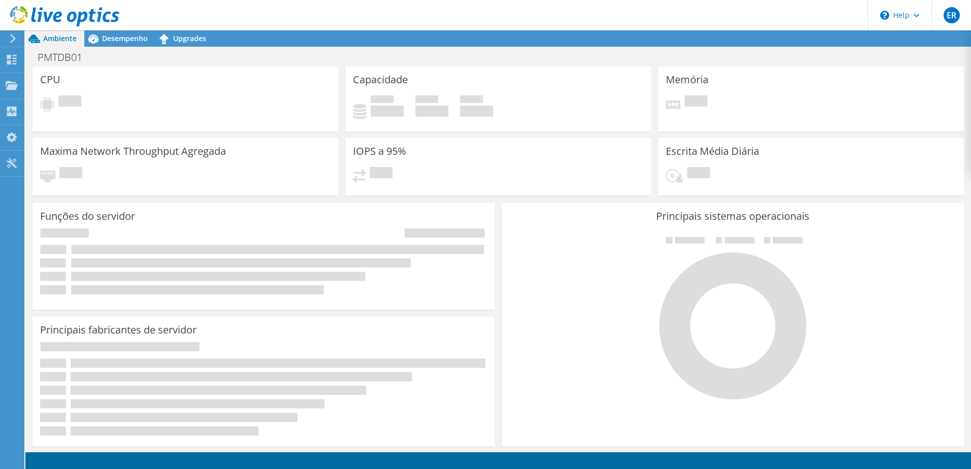  Describe the element at coordinates (125, 38) in the screenshot. I see `span: Desempenho` at that location.